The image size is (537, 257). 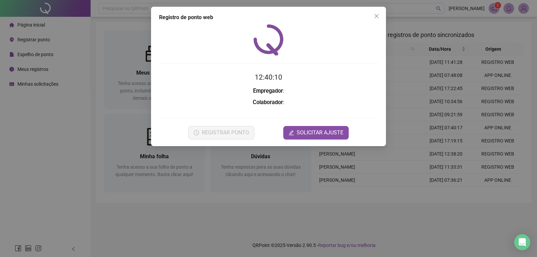 What do you see at coordinates (377, 16) in the screenshot?
I see `button: Close` at bounding box center [377, 16].